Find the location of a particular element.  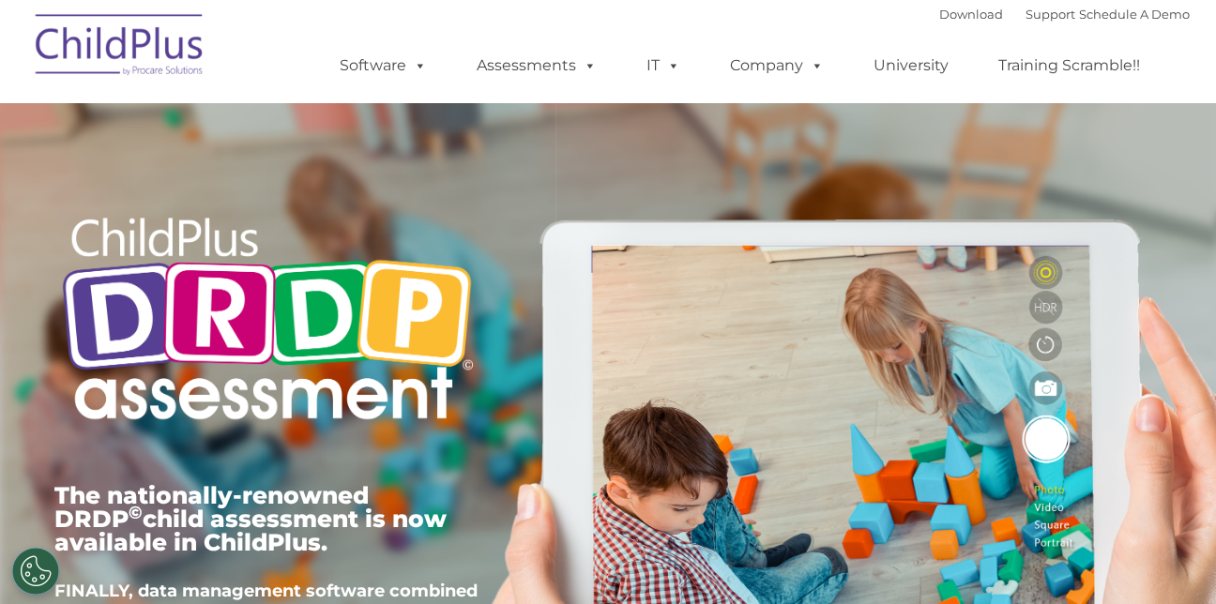

a: IT is located at coordinates (663, 66).